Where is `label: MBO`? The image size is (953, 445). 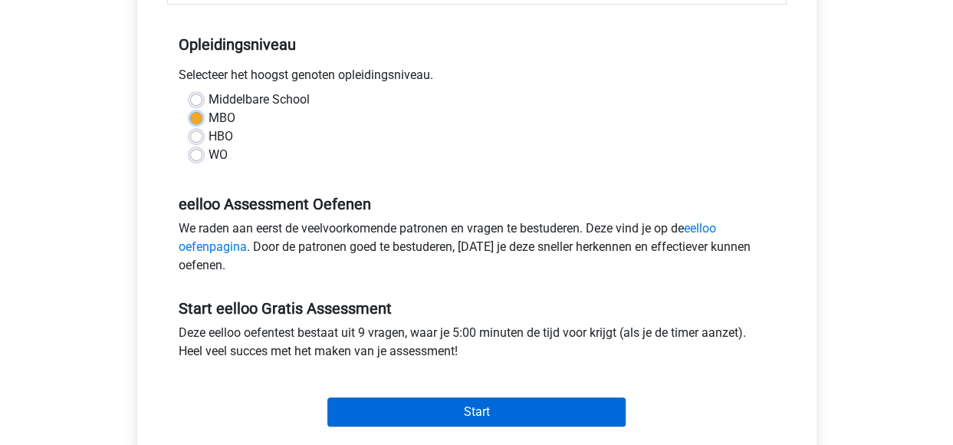
label: MBO is located at coordinates (222, 118).